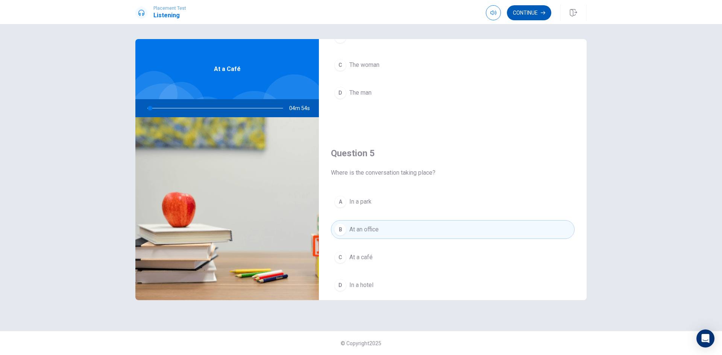 Image resolution: width=722 pixels, height=355 pixels. Describe the element at coordinates (360, 202) in the screenshot. I see `span: In a park` at that location.